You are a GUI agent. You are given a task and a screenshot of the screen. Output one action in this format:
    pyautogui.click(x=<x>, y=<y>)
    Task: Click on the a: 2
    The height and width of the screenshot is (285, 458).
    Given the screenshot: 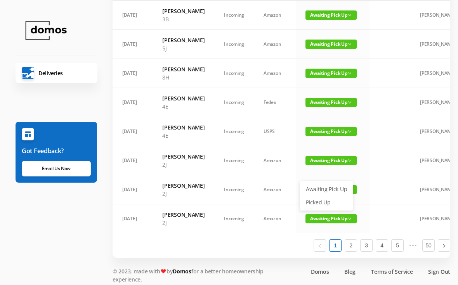 What is the action you would take?
    pyautogui.click(x=351, y=246)
    